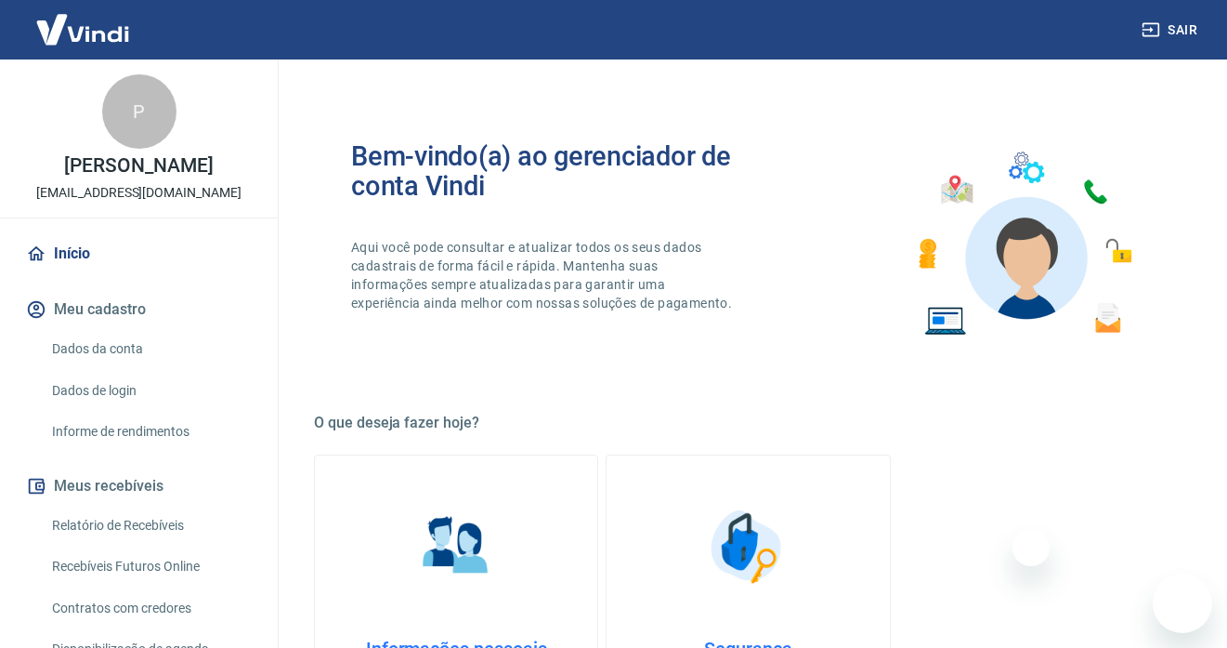 The image size is (1227, 648). What do you see at coordinates (138, 309) in the screenshot?
I see `button: Meu cadastro` at bounding box center [138, 309].